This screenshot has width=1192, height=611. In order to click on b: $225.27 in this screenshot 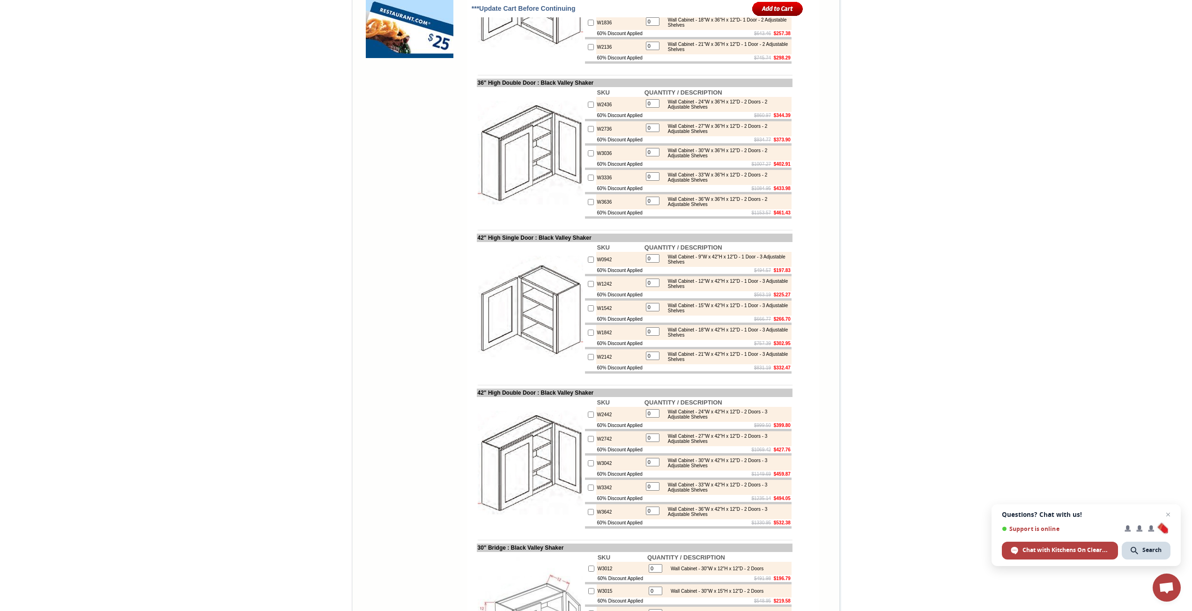, I will do `click(782, 295)`.